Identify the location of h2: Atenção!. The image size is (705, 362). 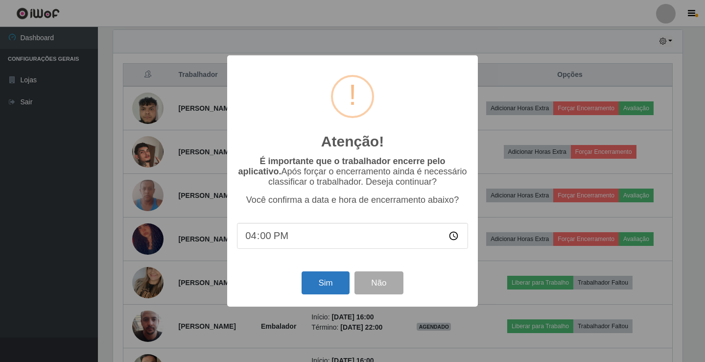
(353, 142).